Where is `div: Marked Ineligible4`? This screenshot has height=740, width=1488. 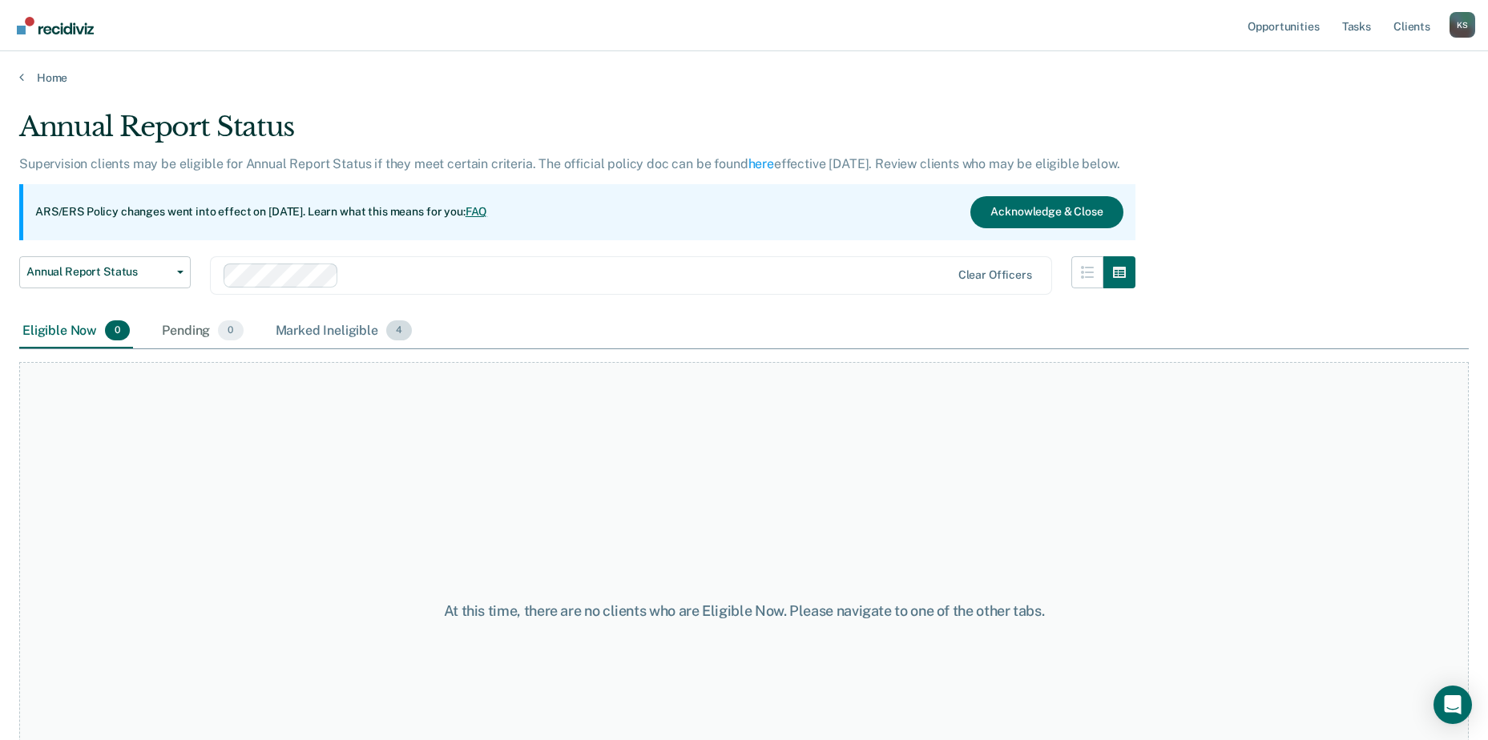 div: Marked Ineligible4 is located at coordinates (344, 332).